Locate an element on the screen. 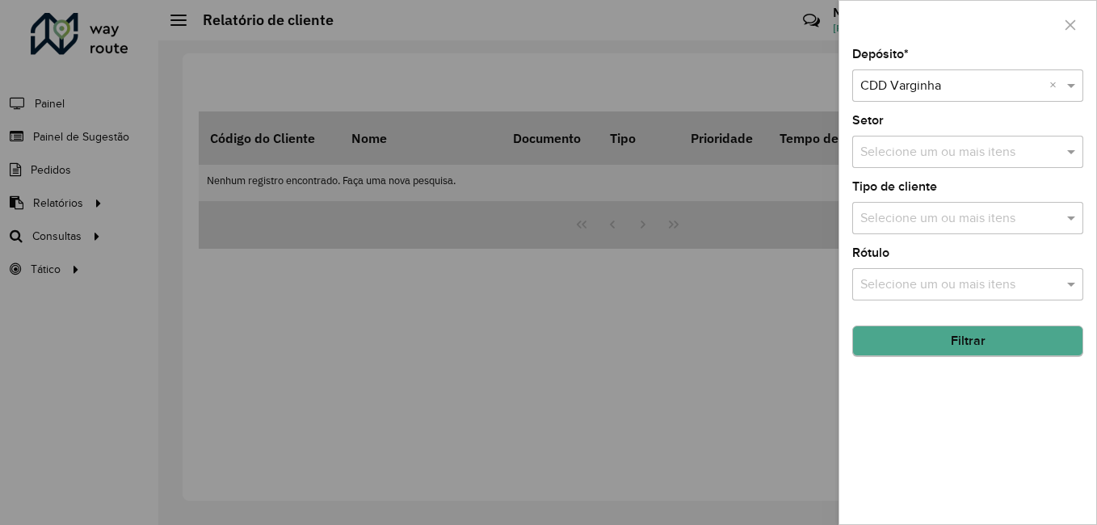 This screenshot has width=1097, height=525. label: Depósito is located at coordinates (881, 54).